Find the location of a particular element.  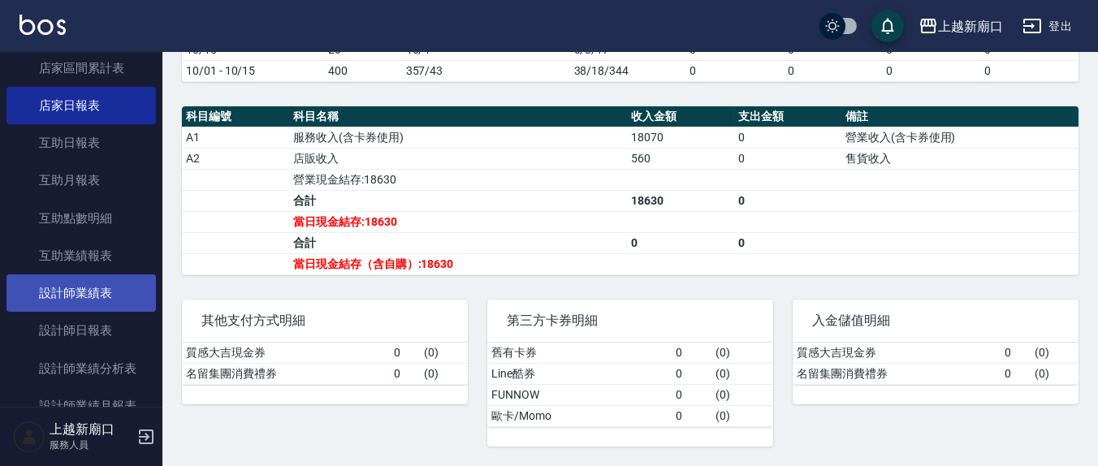

td: 10/01 - 10/15 is located at coordinates (253, 71).